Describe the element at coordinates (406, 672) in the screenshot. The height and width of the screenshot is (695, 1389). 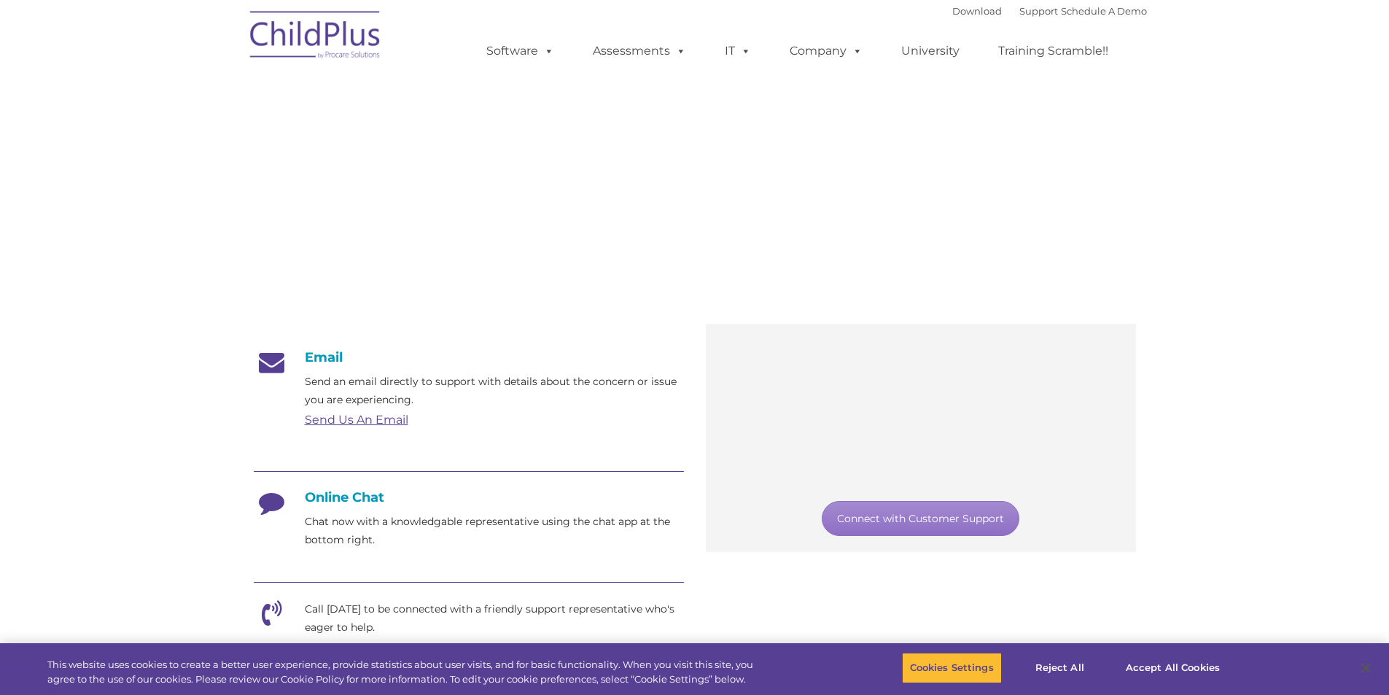
I see `div: This website uses cookies to create a better user experience, provide statistics about user visit...` at that location.